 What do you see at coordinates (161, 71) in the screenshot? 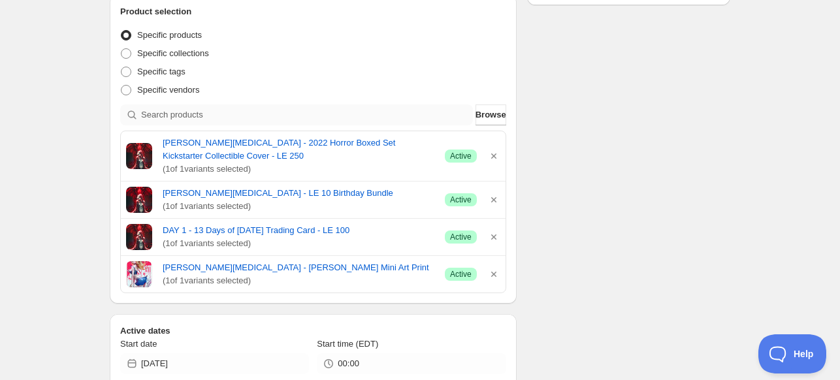
I see `span: Specific tags` at bounding box center [161, 71].